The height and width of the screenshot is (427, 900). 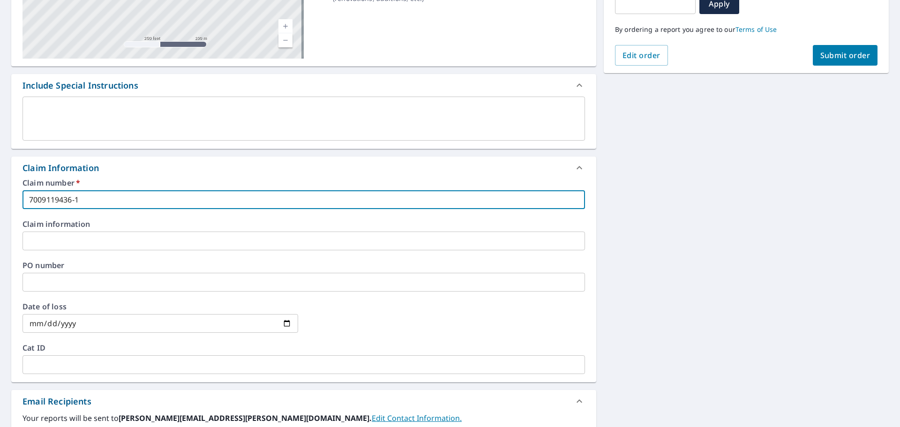 I want to click on a: Terms of Use, so click(x=756, y=29).